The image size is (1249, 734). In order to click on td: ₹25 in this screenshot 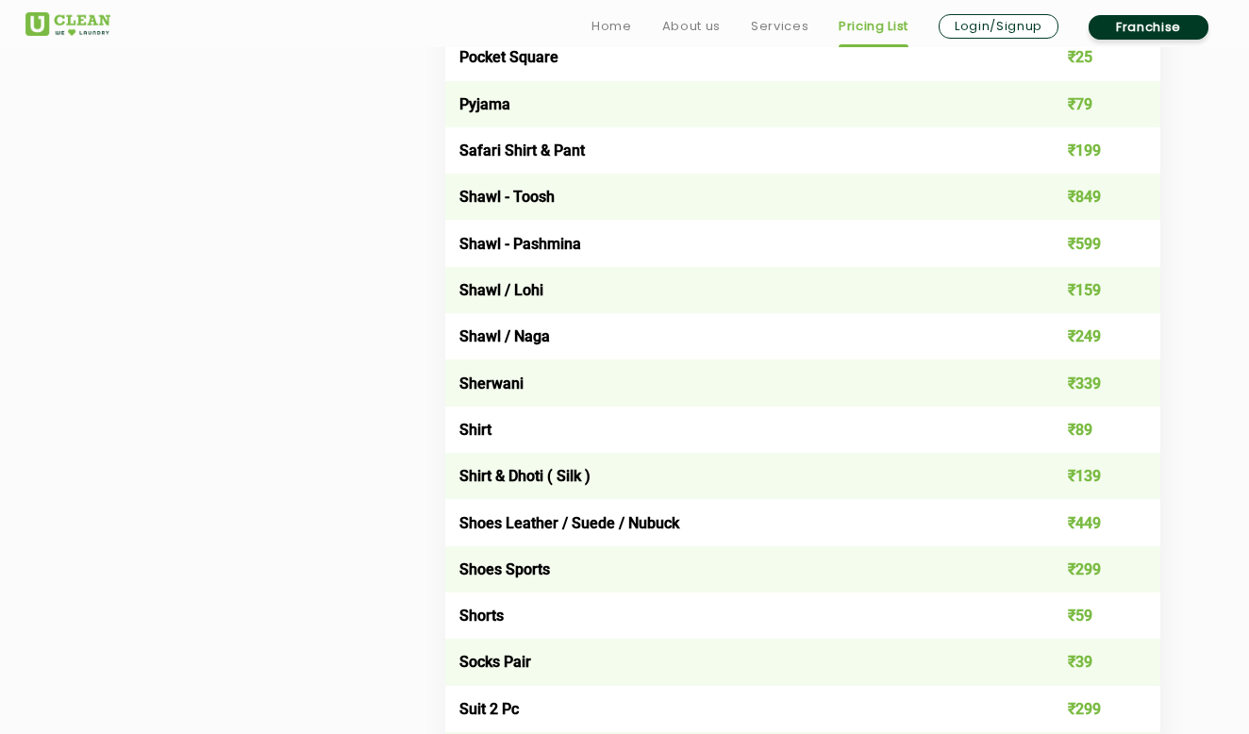, I will do `click(1090, 57)`.